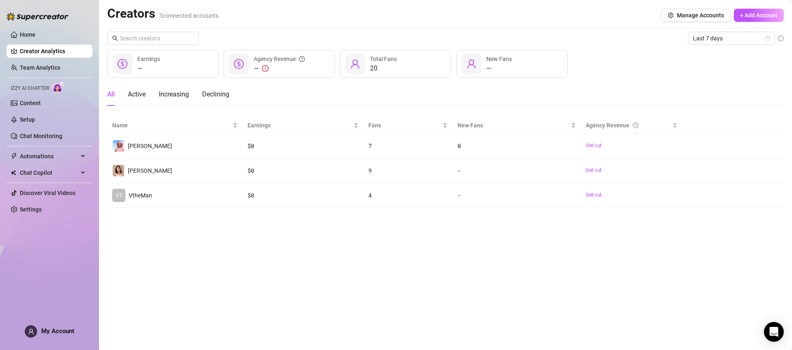 This screenshot has height=350, width=792. What do you see at coordinates (408, 125) in the screenshot?
I see `th: Fans` at bounding box center [408, 125].